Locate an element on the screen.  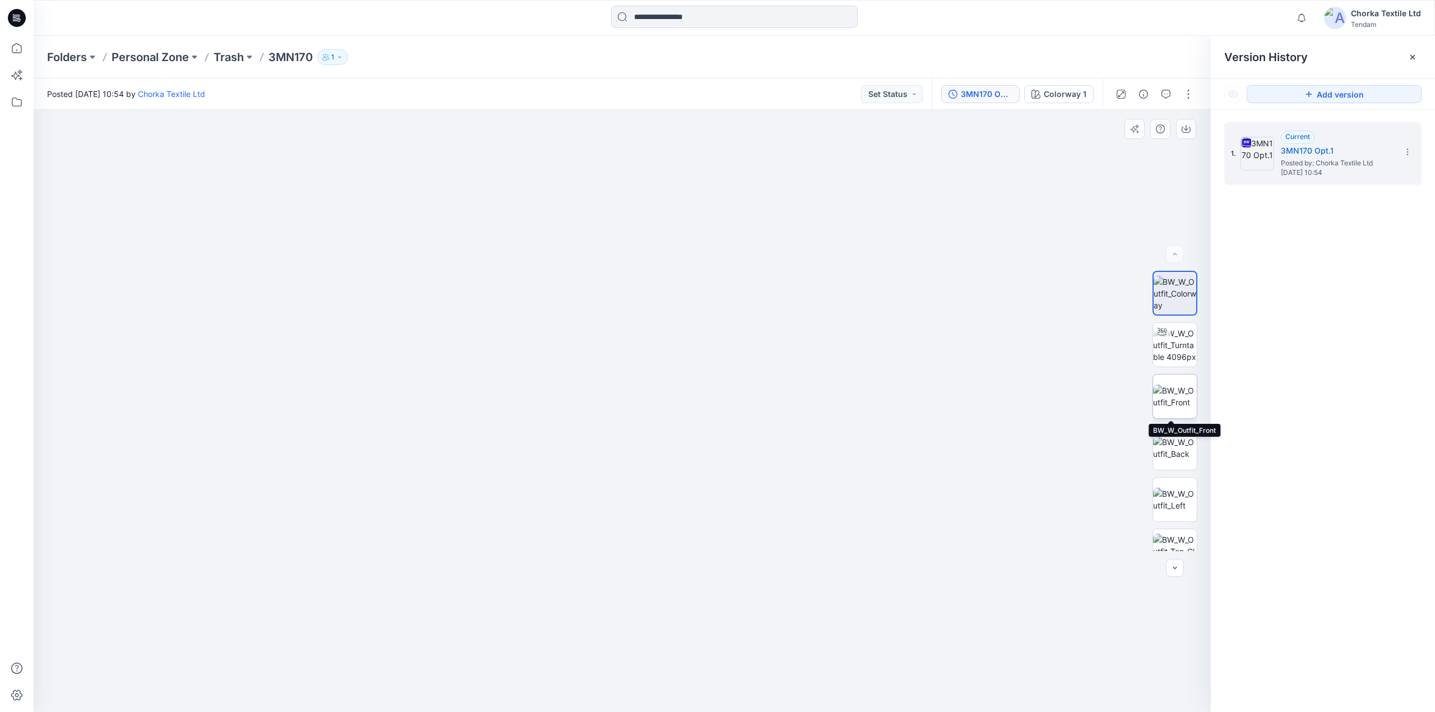
img: BW_W_Outfit_Colorway is located at coordinates (1175, 293).